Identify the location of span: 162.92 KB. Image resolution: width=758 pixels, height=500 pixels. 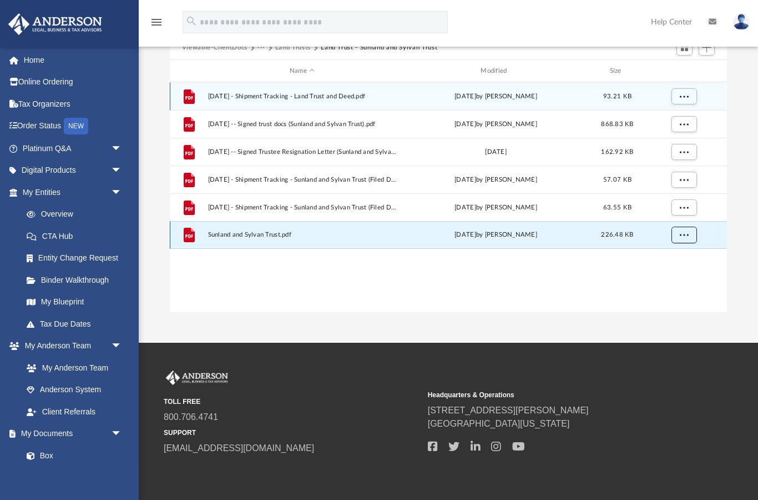
(617, 152).